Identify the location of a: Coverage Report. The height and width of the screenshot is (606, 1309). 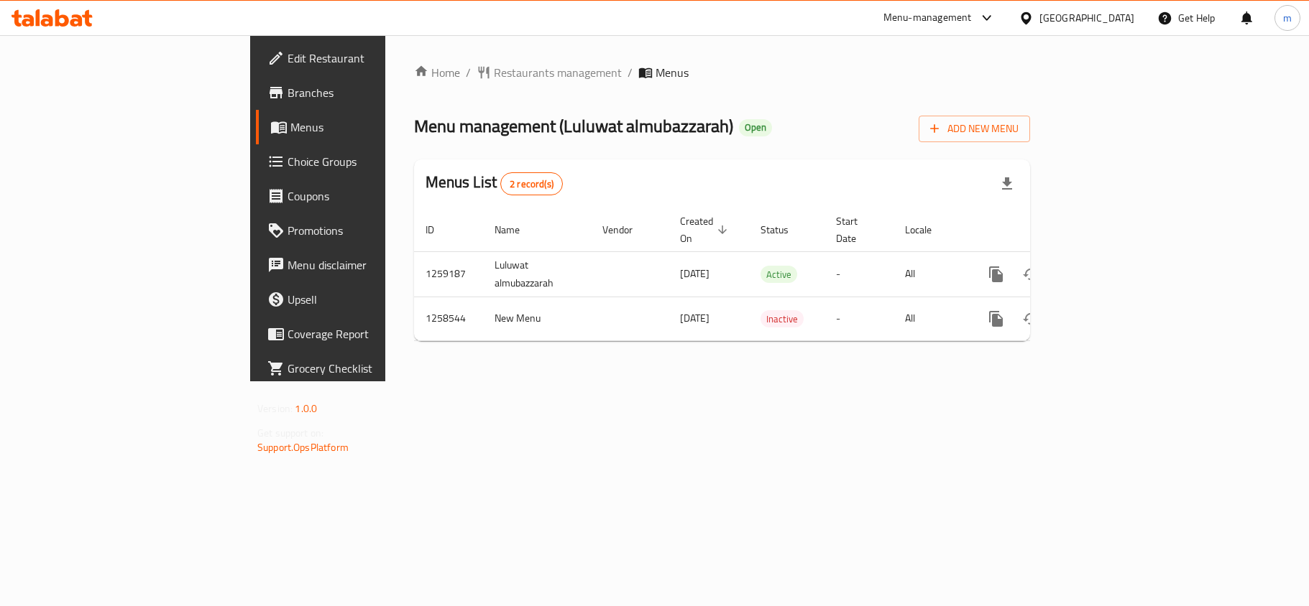
(362, 334).